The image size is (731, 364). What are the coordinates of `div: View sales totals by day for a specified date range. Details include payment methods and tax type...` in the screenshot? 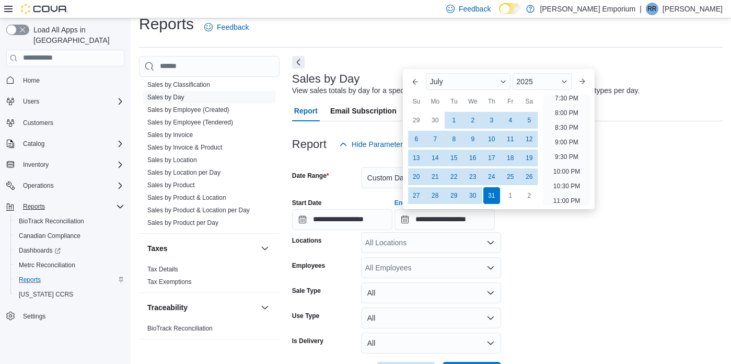 It's located at (466, 90).